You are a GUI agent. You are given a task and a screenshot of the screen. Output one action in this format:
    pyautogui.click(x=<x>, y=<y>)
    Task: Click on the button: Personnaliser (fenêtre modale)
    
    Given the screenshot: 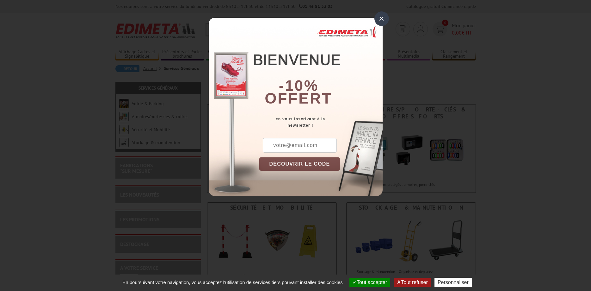 What is the action you would take?
    pyautogui.click(x=453, y=282)
    